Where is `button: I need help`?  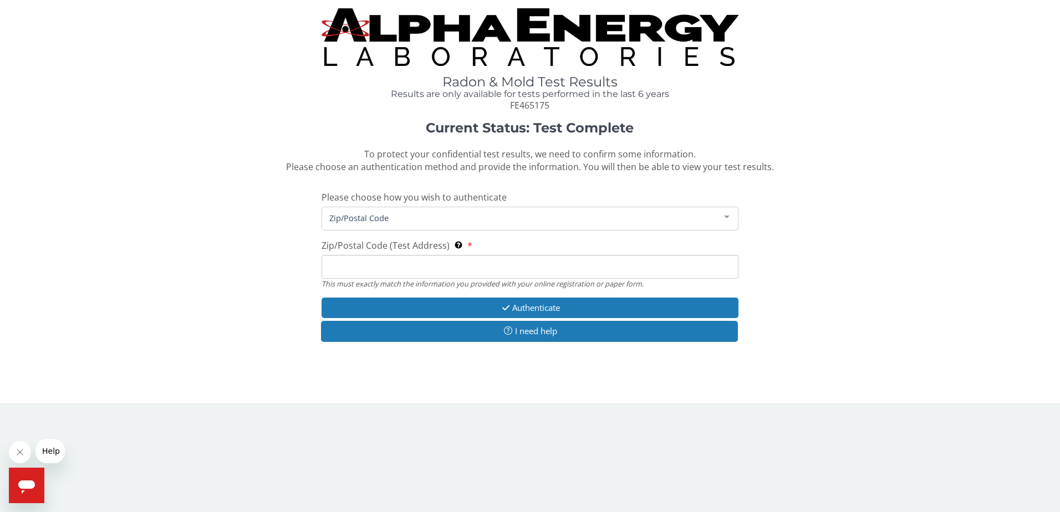 button: I need help is located at coordinates (530, 331).